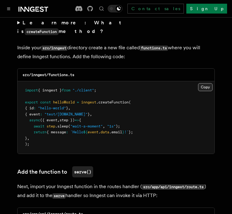 The width and height of the screenshot is (232, 214). What do you see at coordinates (102, 9) in the screenshot?
I see `button: Find something...` at bounding box center [102, 9].